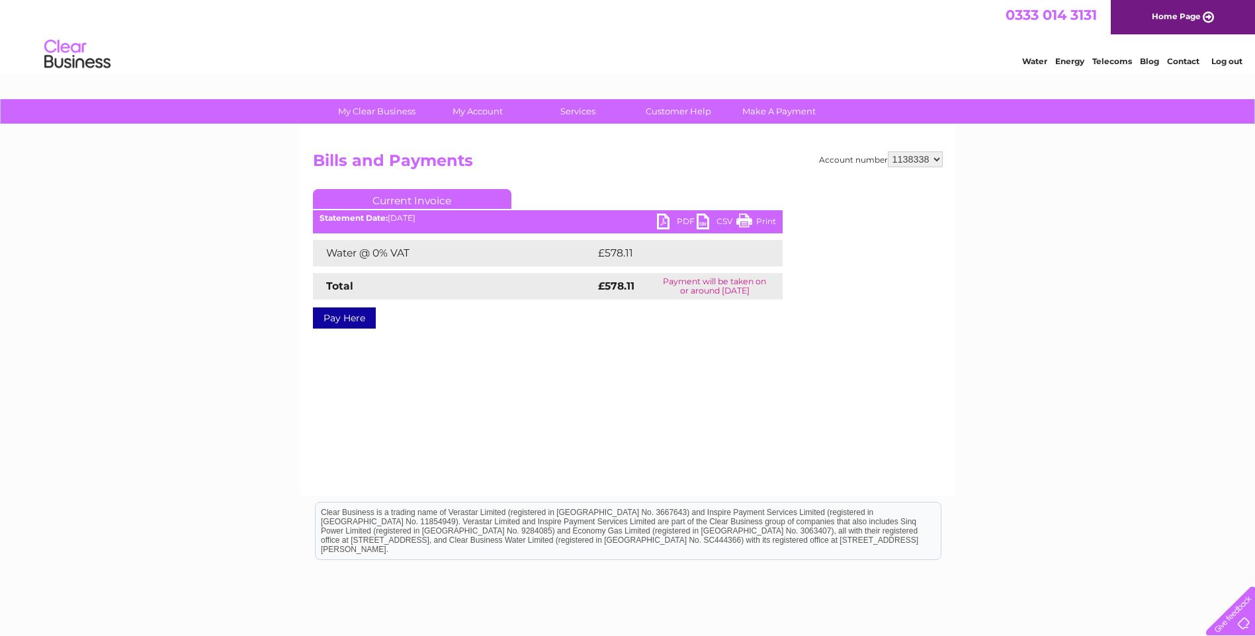 This screenshot has width=1255, height=636. What do you see at coordinates (1051, 15) in the screenshot?
I see `a: 0333 014 3131` at bounding box center [1051, 15].